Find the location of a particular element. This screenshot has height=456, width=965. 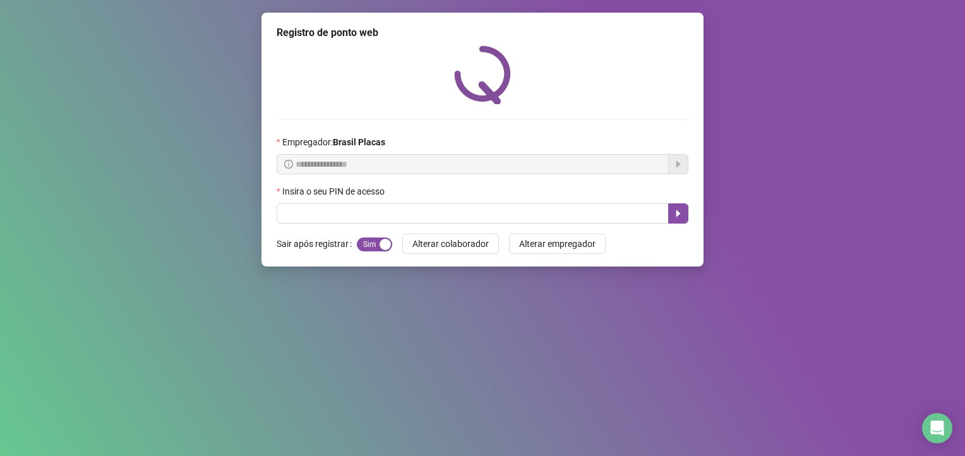

button: Alterar colaborador is located at coordinates (450, 244).